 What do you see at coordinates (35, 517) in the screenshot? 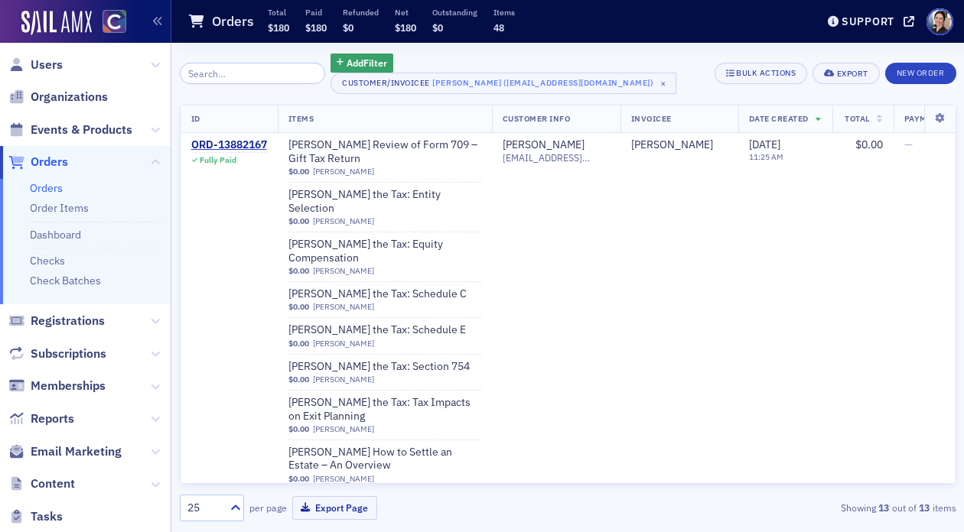
I see `a: Tasks` at bounding box center [35, 517].